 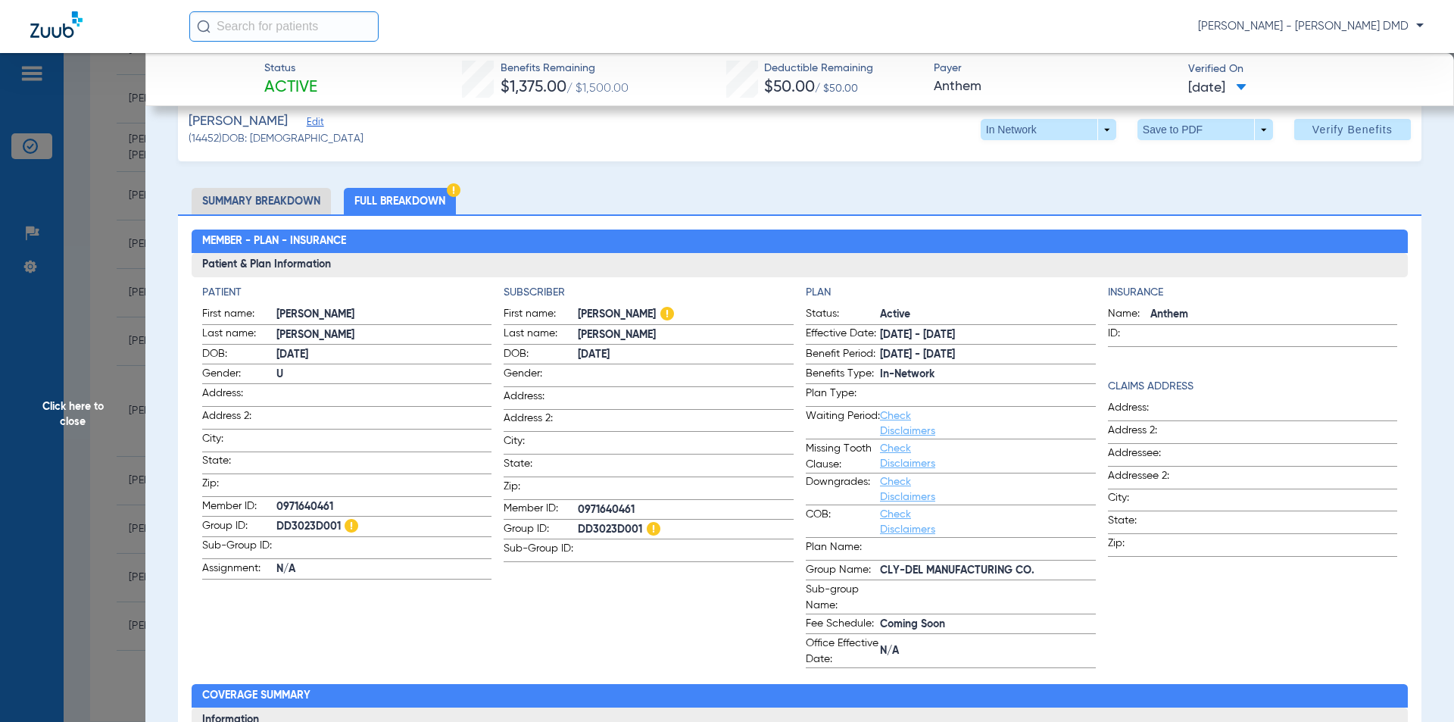 What do you see at coordinates (347, 292) in the screenshot?
I see `h4: Patient` at bounding box center [347, 292].